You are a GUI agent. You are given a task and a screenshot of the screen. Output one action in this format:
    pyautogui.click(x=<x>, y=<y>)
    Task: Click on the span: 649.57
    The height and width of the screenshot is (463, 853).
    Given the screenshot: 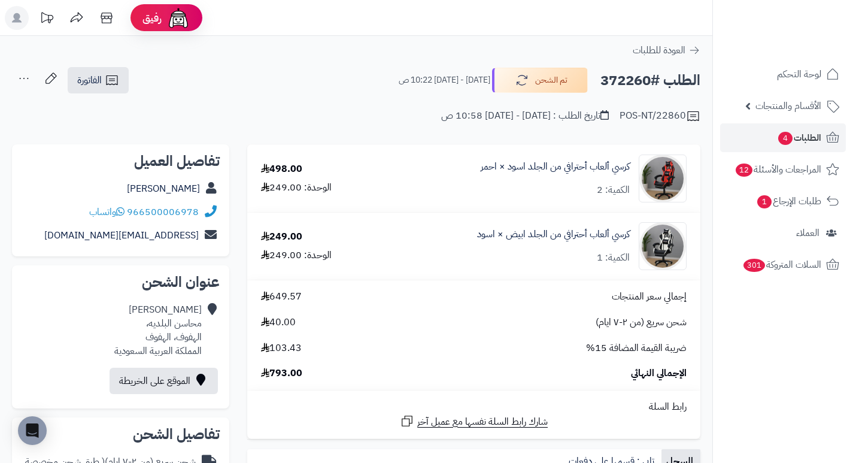 What is the action you would take?
    pyautogui.click(x=281, y=296)
    